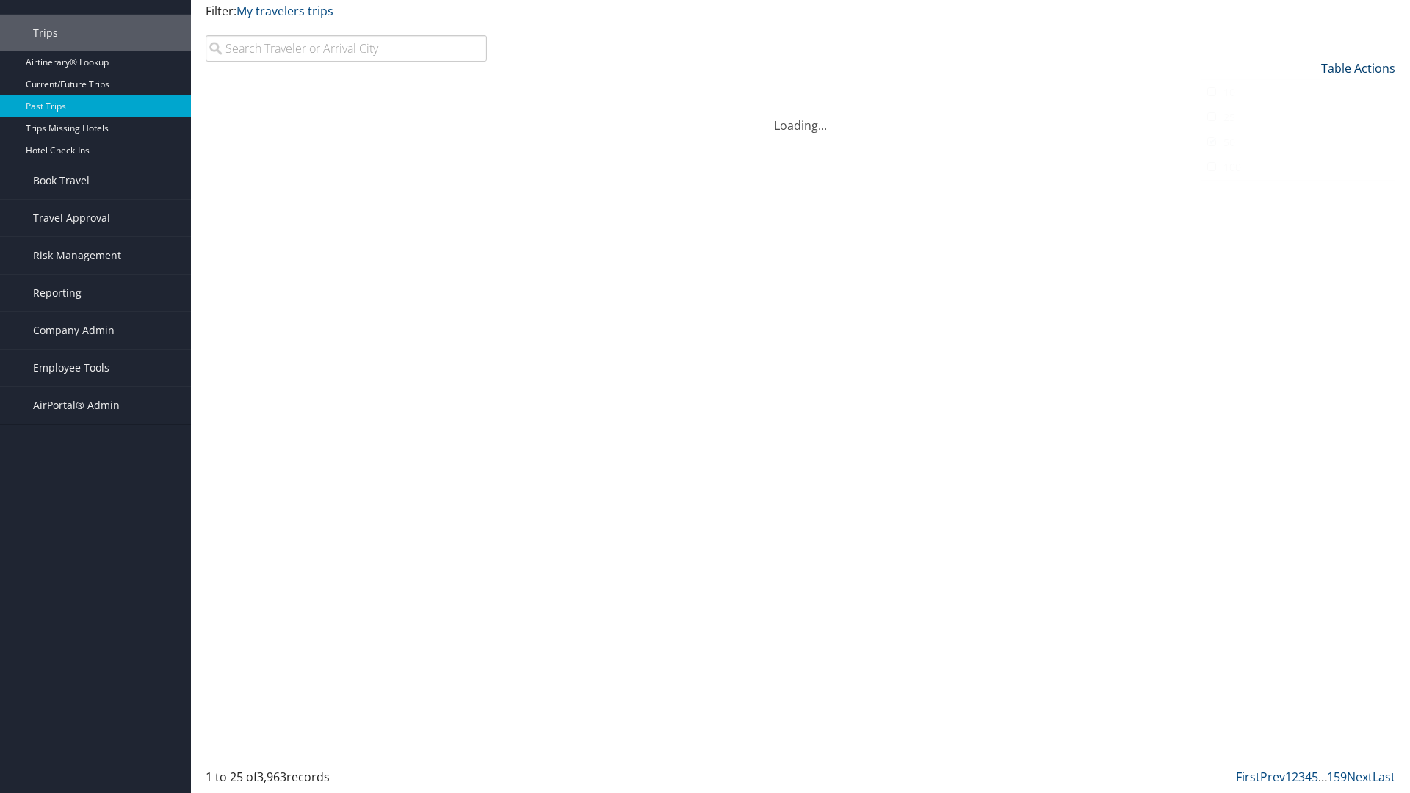  I want to click on span: Book Travel, so click(61, 181).